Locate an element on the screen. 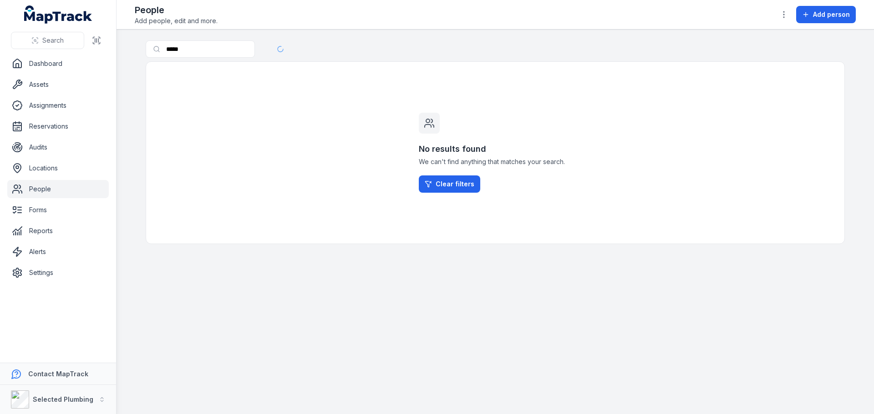  button: Add person is located at coordinates (825, 15).